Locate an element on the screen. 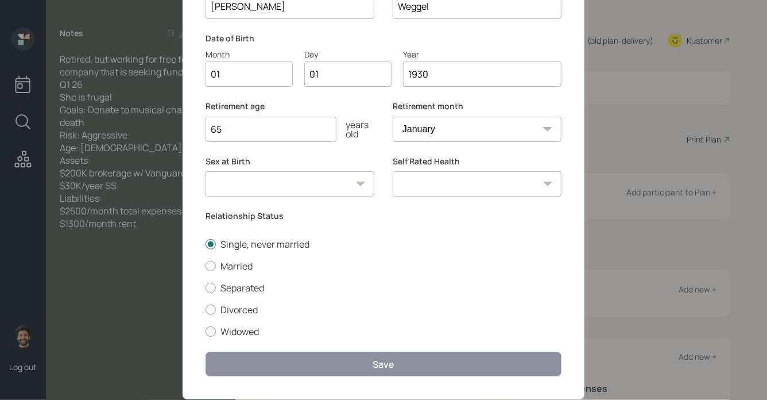 The height and width of the screenshot is (400, 767). label: Retirement month is located at coordinates (477, 106).